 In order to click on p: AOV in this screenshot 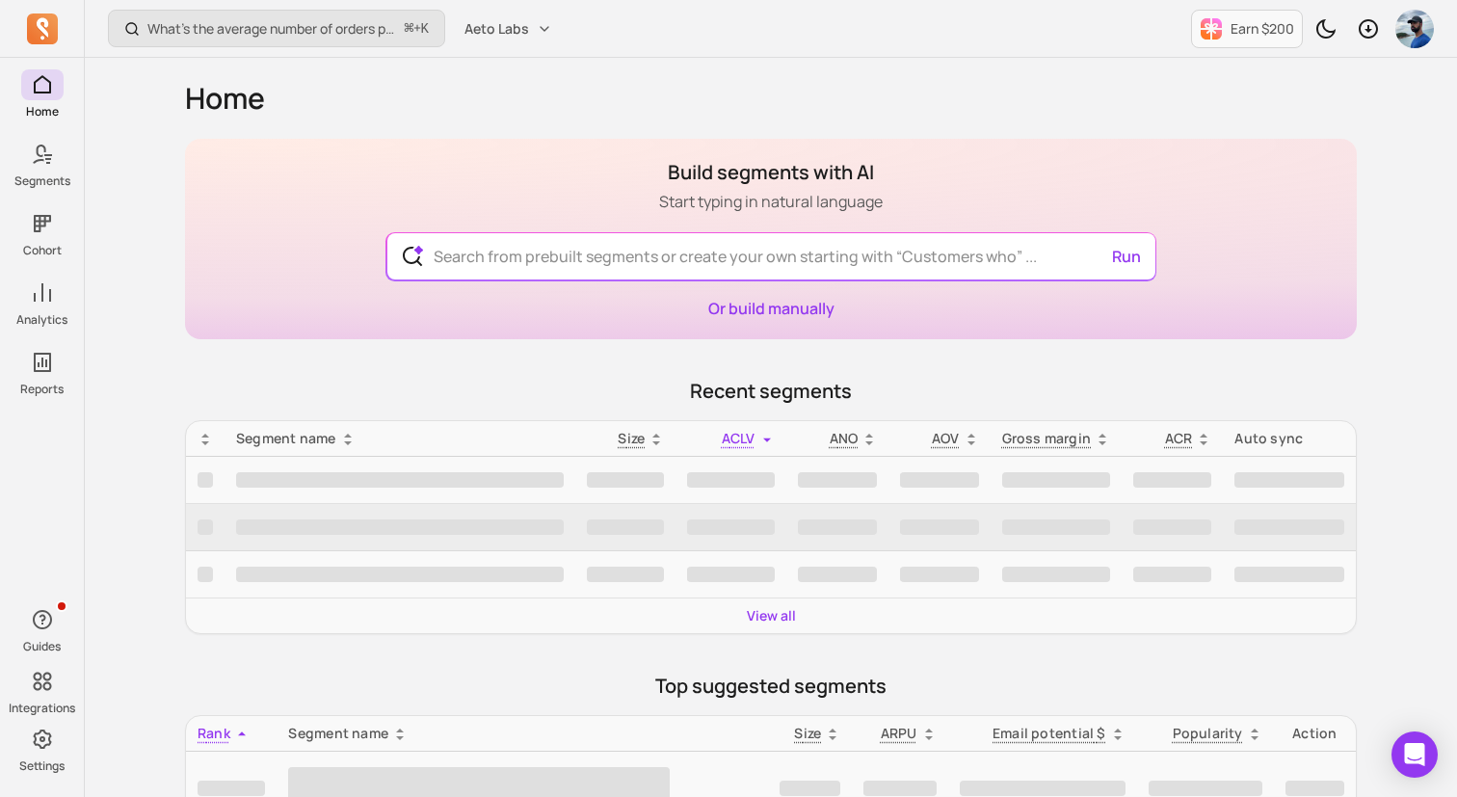, I will do `click(945, 438)`.